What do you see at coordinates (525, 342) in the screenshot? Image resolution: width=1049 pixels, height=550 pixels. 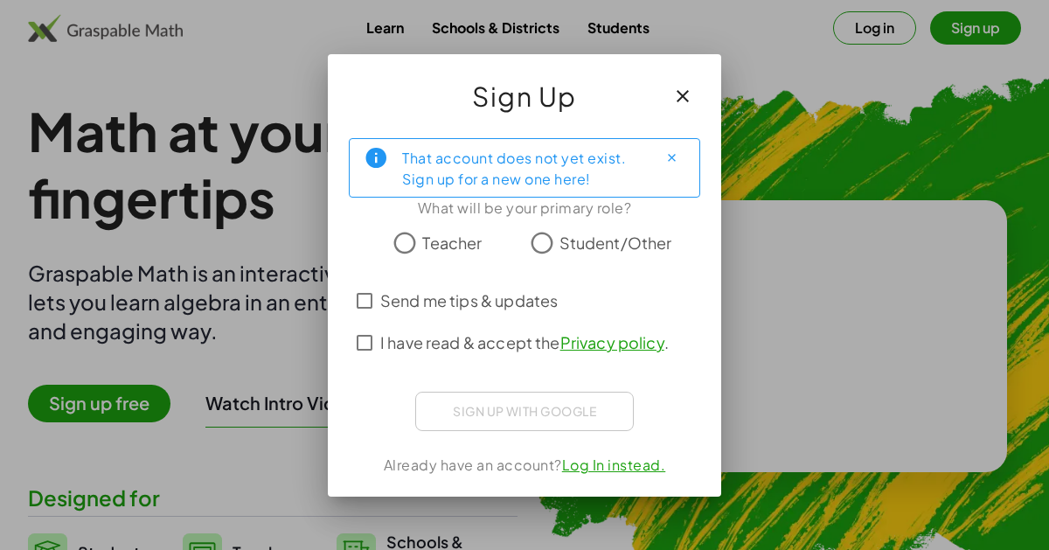 I see `span: I have read & accept the .` at bounding box center [525, 342].